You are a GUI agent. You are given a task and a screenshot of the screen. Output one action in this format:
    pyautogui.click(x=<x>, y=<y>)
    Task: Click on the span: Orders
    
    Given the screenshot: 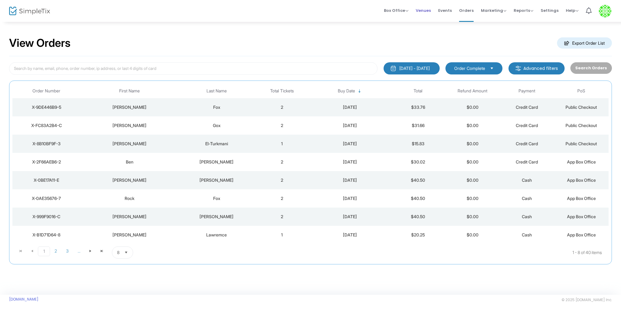 What is the action you would take?
    pyautogui.click(x=467, y=10)
    